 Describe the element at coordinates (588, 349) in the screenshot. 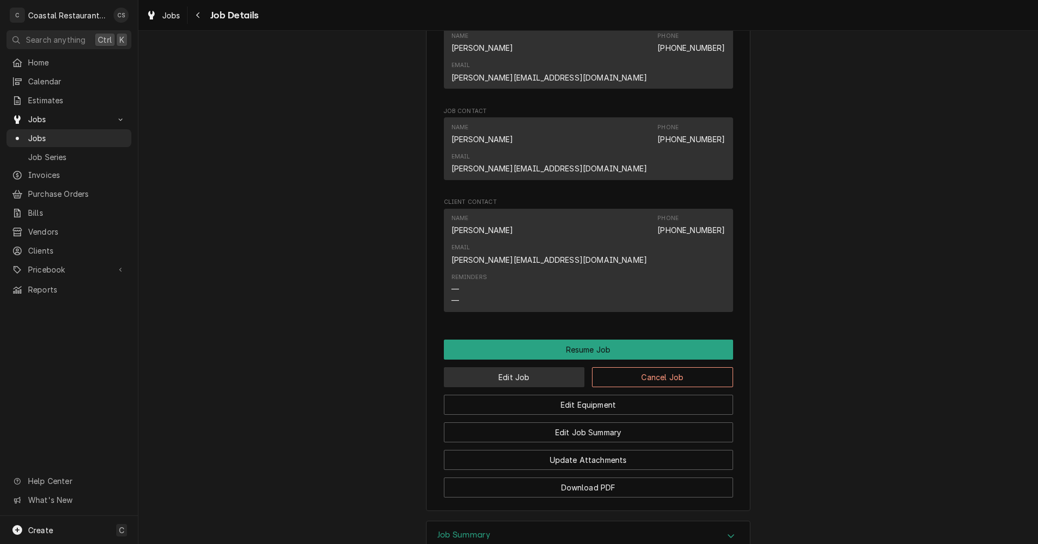

I see `button: Resume Job` at that location.